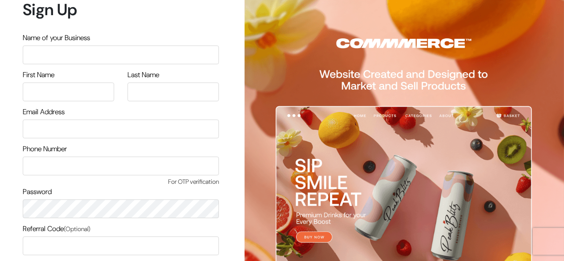 This screenshot has width=564, height=261. What do you see at coordinates (44, 112) in the screenshot?
I see `label: Email Address` at bounding box center [44, 112].